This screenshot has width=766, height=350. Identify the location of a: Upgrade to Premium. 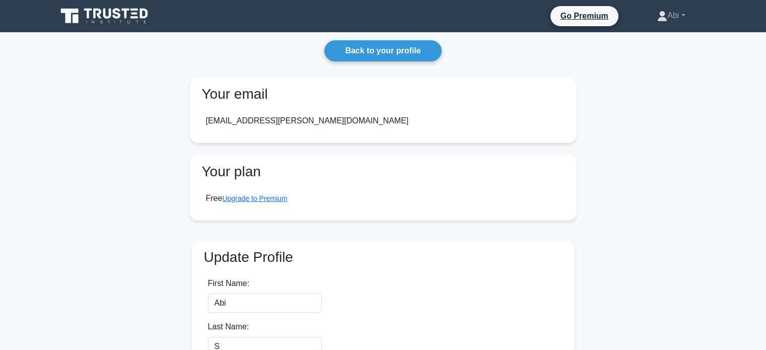
(254, 199).